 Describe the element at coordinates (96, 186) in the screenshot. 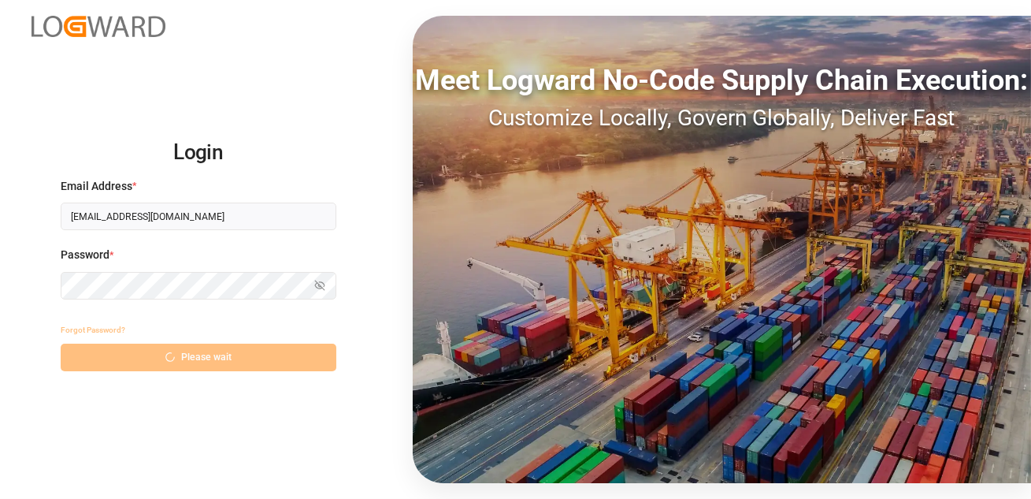

I see `span: Email Address` at that location.